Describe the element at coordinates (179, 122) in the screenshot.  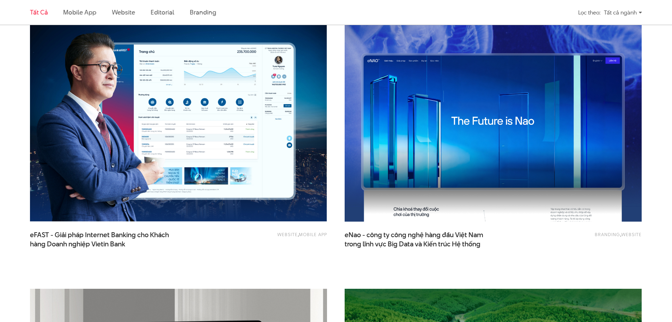
I see `img: Efast_internet_banking_Thiet_ke_Trai_nghiemThumbnail` at that location.